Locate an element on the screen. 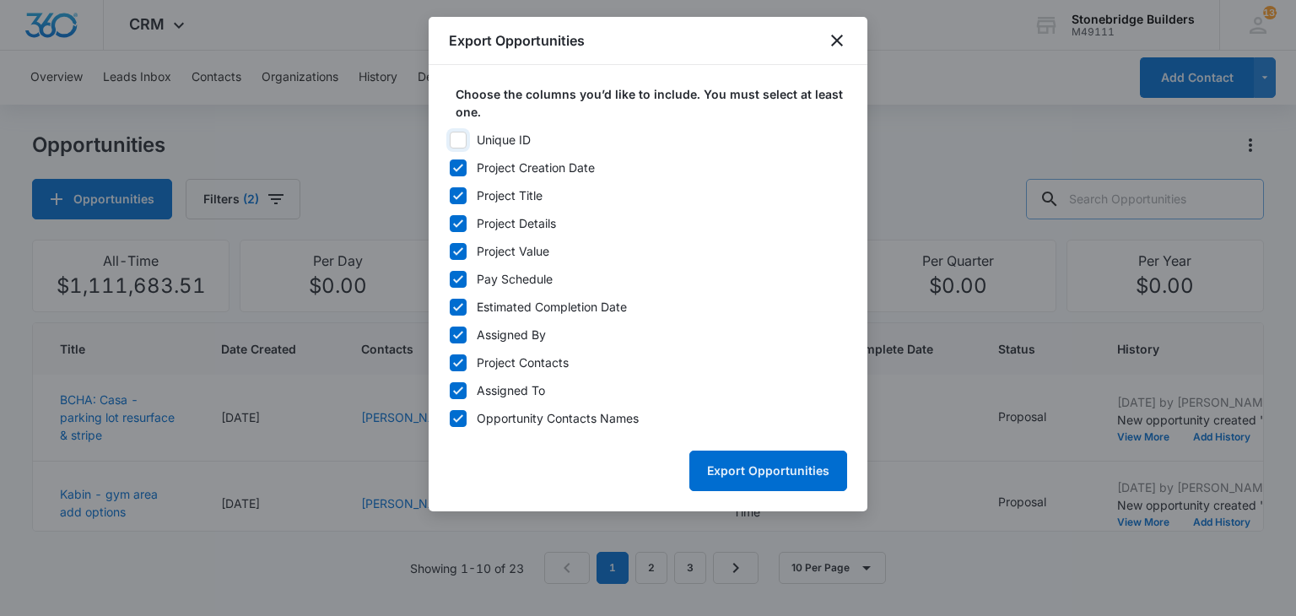  div: Pay Schedule is located at coordinates (515, 278).